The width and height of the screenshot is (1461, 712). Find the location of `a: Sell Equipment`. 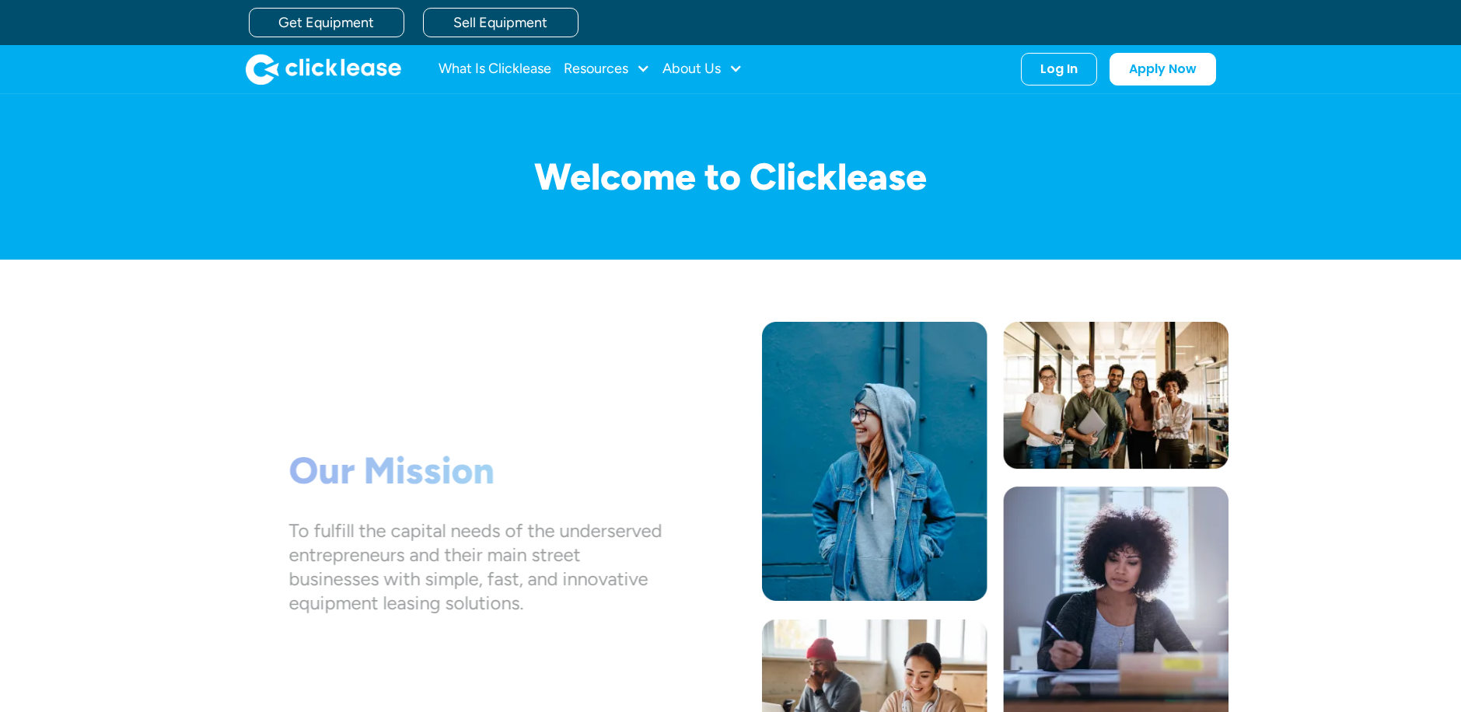

a: Sell Equipment is located at coordinates (501, 23).